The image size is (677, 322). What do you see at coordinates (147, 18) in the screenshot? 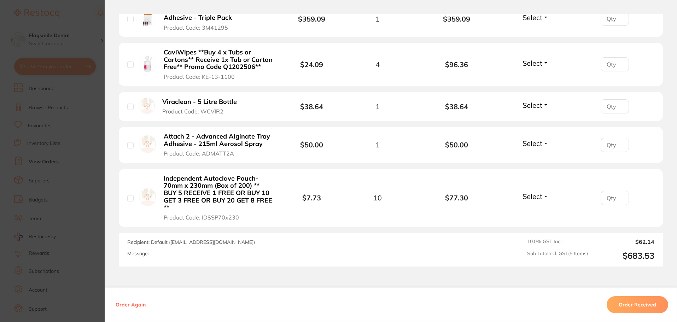
I see `img: Scotchbond Universal Plus Adhesive - Triple Pack` at bounding box center [147, 18].